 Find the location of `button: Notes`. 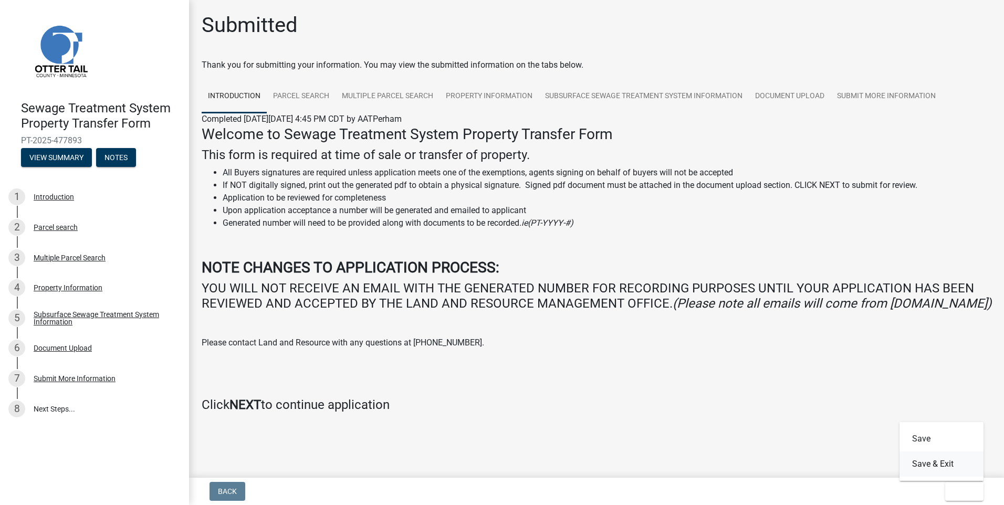

button: Notes is located at coordinates (116, 157).